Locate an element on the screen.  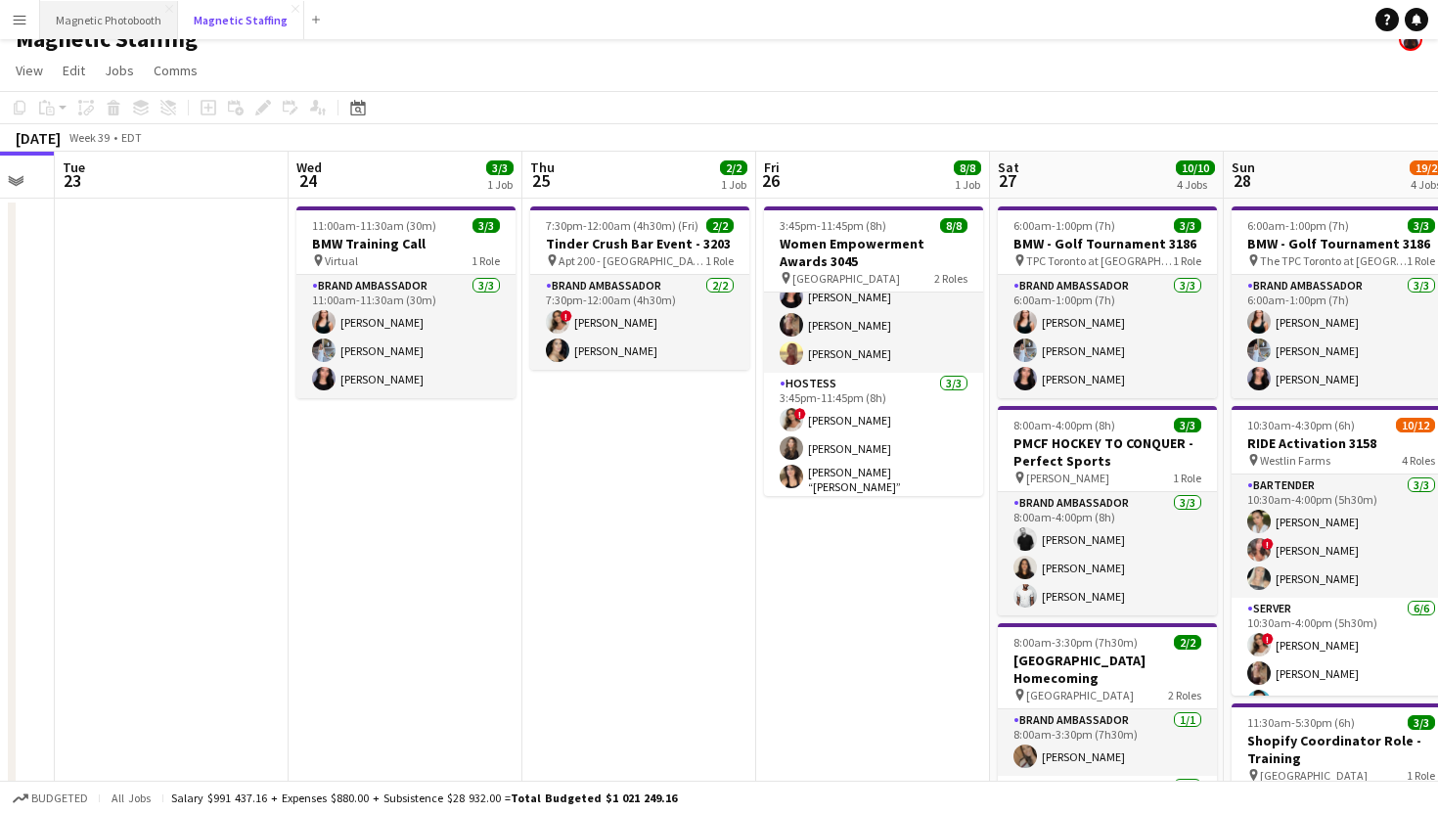
span: Edit is located at coordinates (73, 70).